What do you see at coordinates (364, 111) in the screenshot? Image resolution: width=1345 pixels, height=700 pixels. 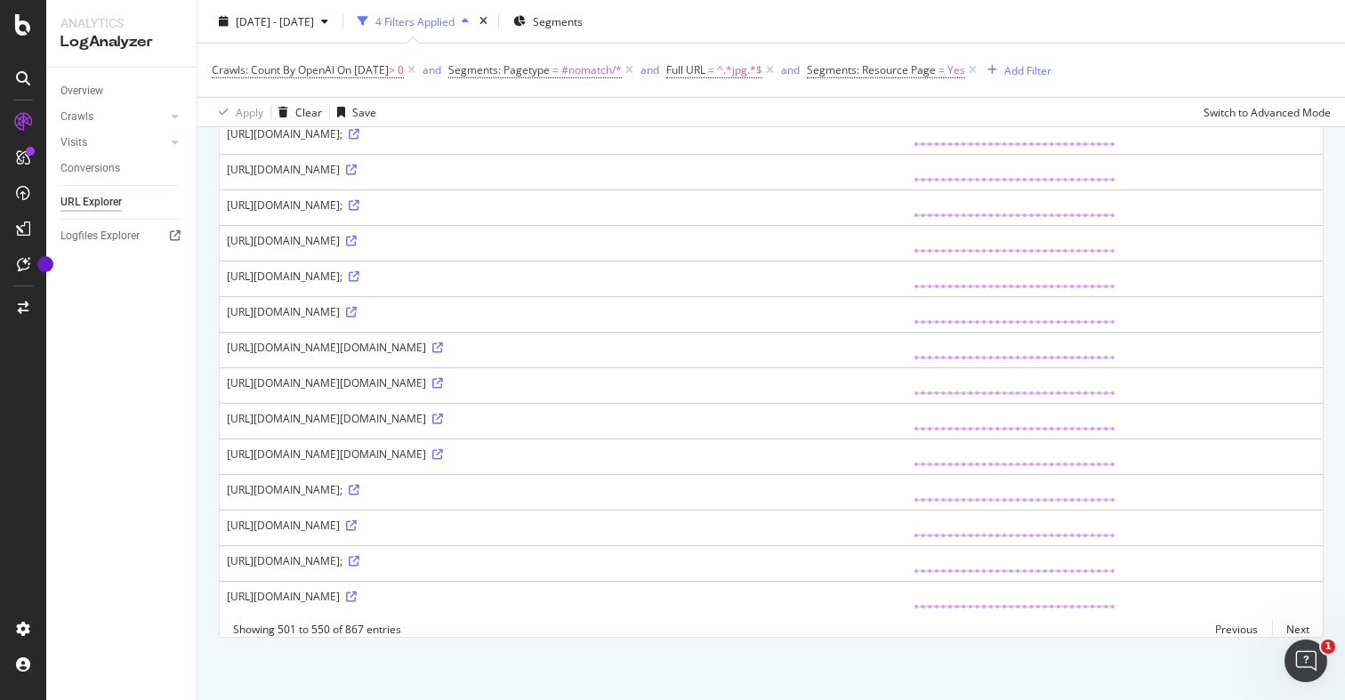 I see `div: Save` at bounding box center [364, 111].